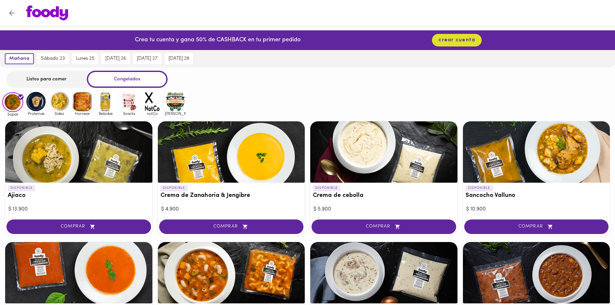  Describe the element at coordinates (152, 113) in the screenshot. I see `span: notCo` at that location.